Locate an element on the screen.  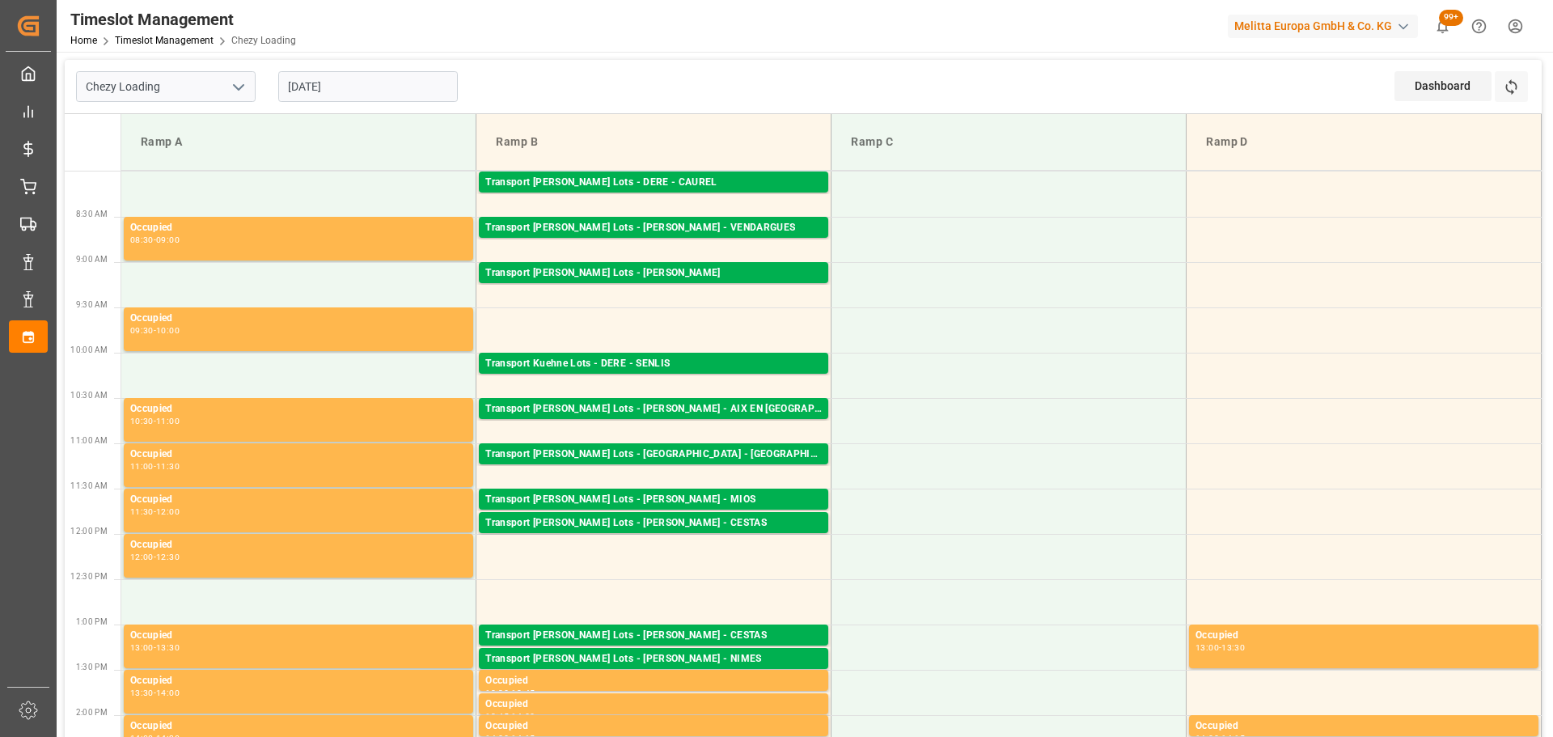
div: 09:30 is located at coordinates (142, 330).